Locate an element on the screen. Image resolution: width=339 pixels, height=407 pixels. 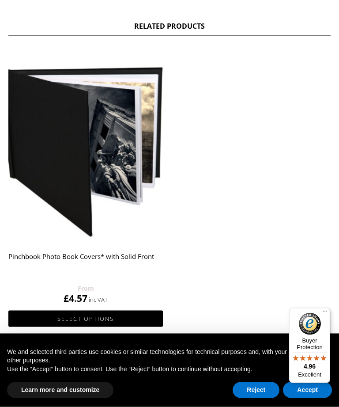
button: Learn more and customize is located at coordinates (60, 390).